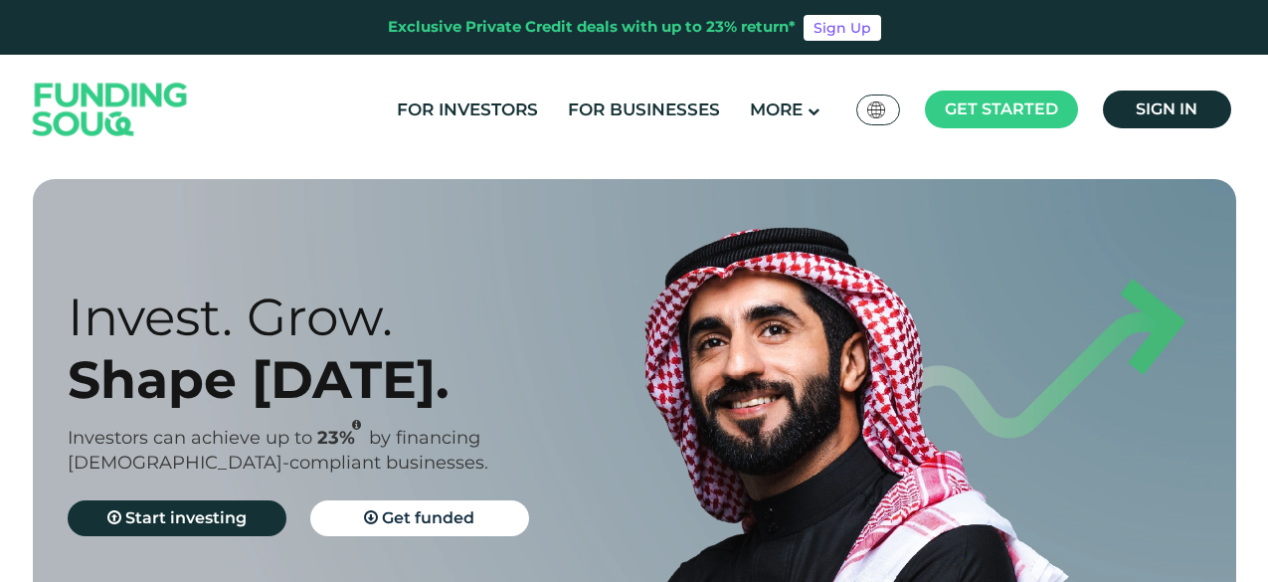  I want to click on span: 23%, so click(343, 437).